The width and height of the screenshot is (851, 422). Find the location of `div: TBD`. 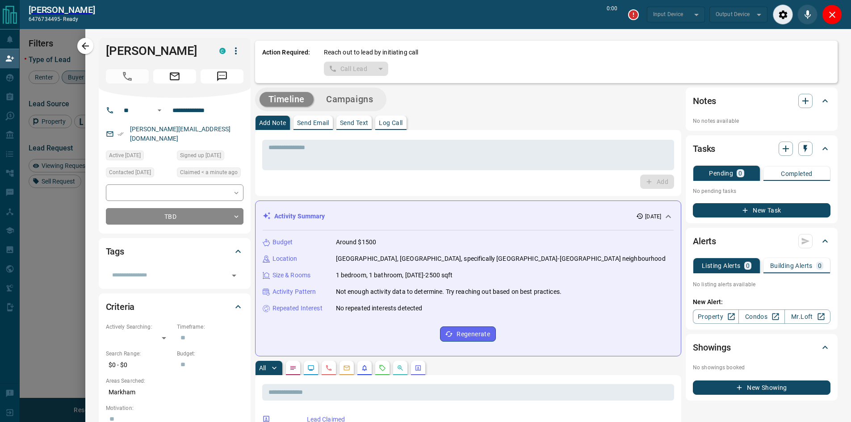

div: TBD is located at coordinates (175, 216).